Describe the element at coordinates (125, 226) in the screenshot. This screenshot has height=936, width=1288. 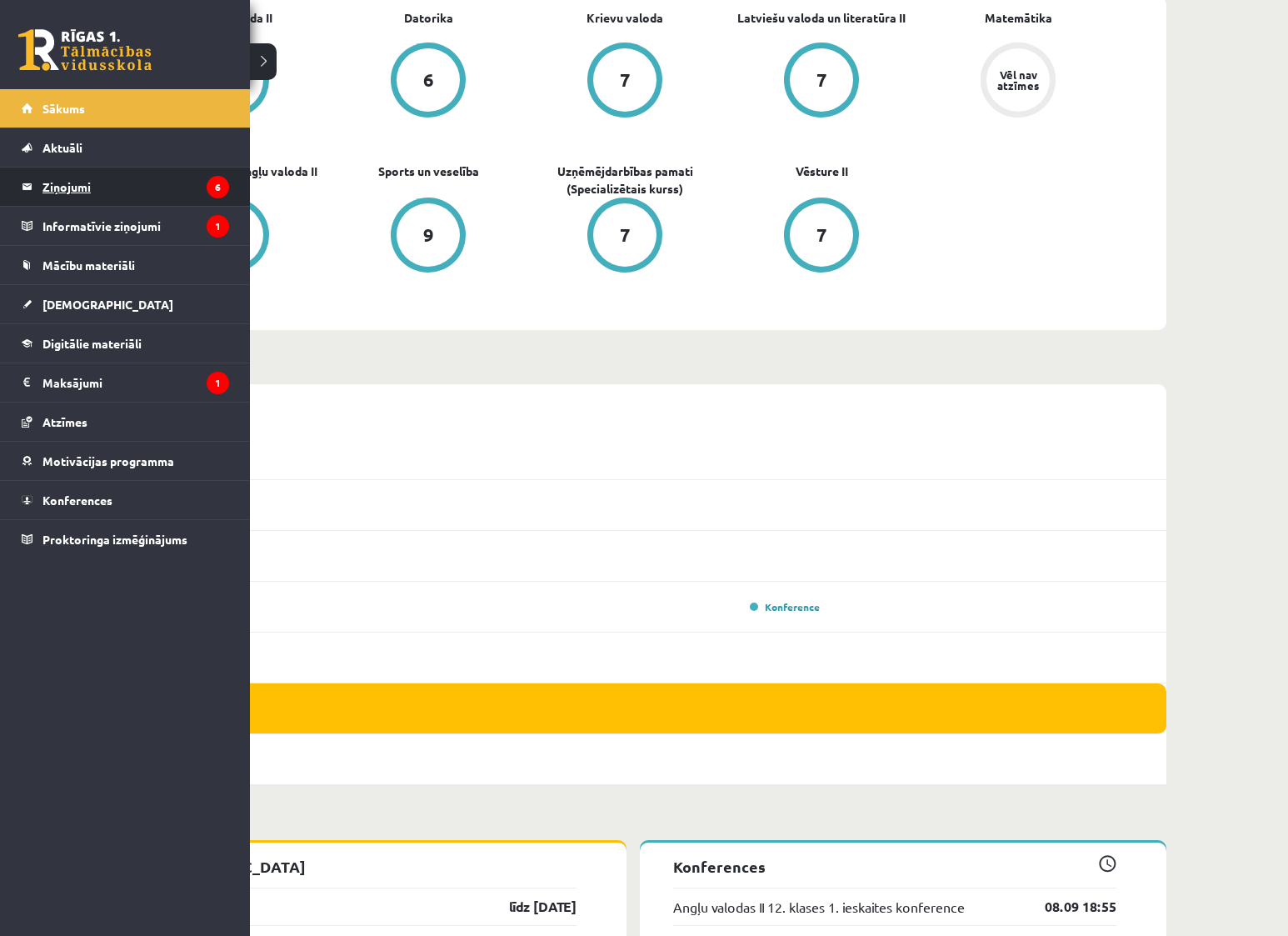
I see `a: Informatīvie ziņojumi1` at that location.